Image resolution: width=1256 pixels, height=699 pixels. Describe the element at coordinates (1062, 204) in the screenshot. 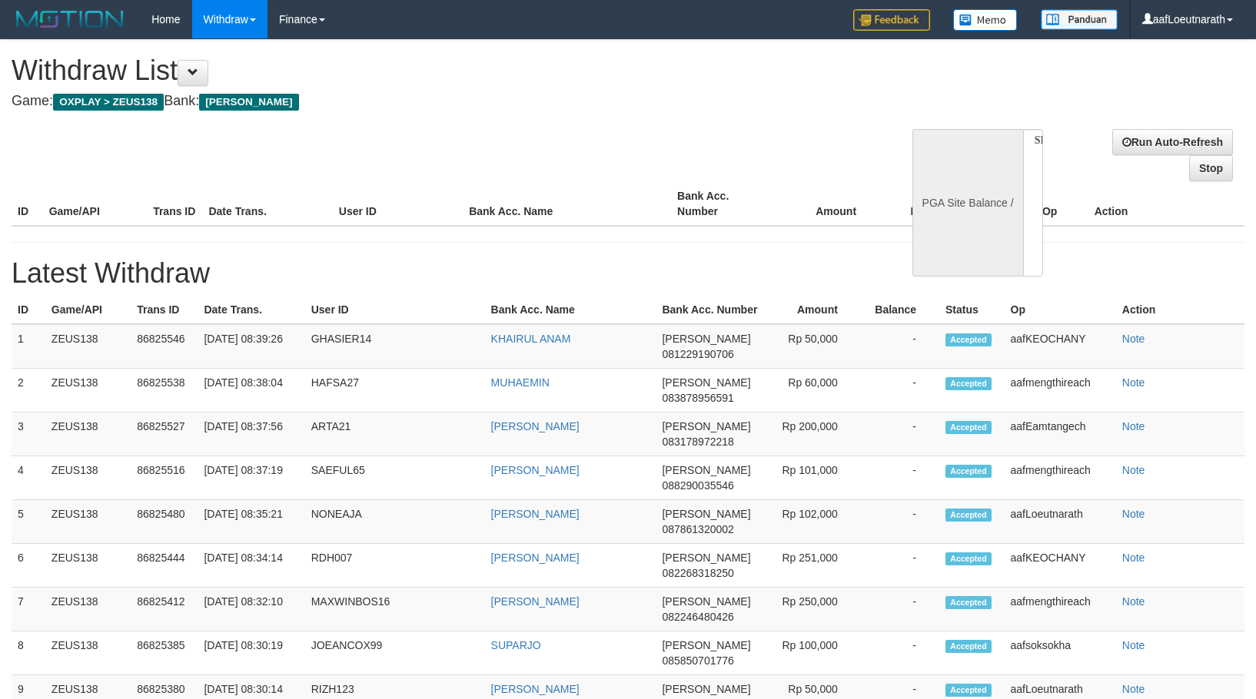

I see `th: Op` at that location.